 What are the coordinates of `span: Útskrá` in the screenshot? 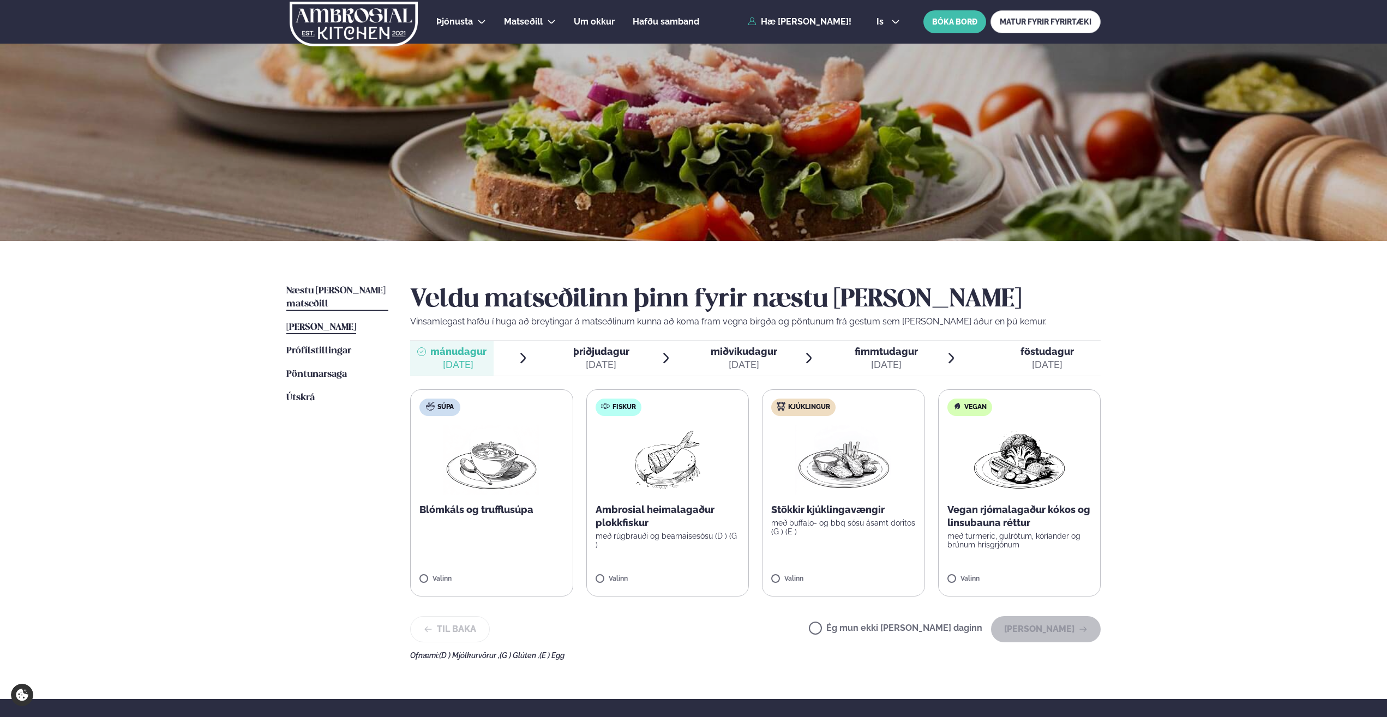 It's located at (301, 398).